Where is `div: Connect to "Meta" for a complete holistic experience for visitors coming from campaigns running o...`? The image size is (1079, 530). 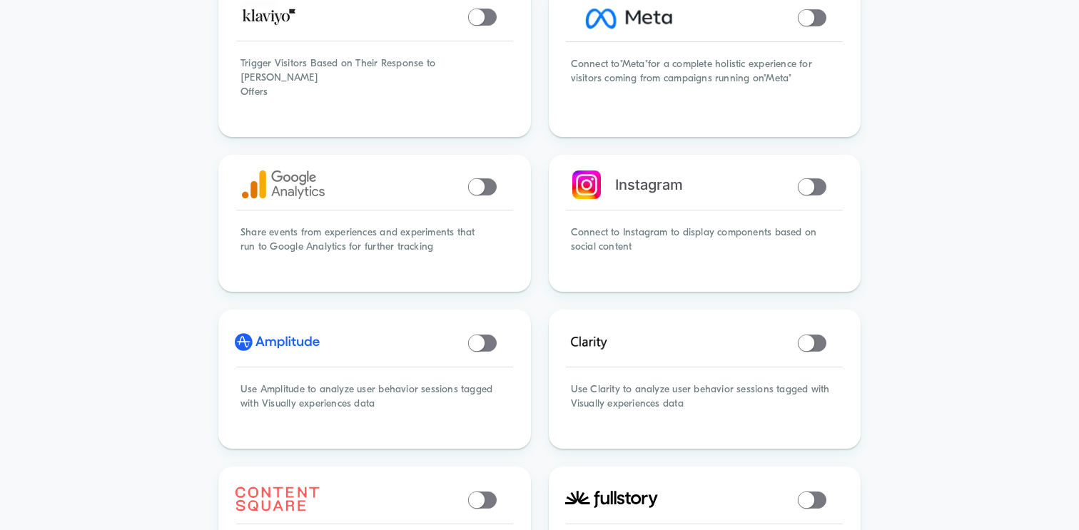
div: Connect to "Meta" for a complete holistic experience for visitors coming from campaigns running o... is located at coordinates (705, 86).